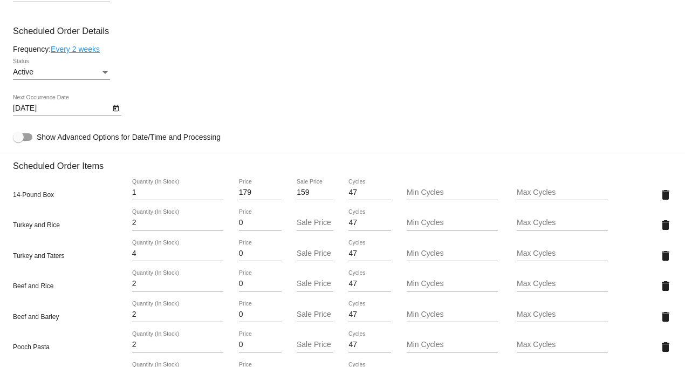 This screenshot has width=685, height=367. I want to click on span: Show Advanced Options for Date/Time and Processing, so click(128, 137).